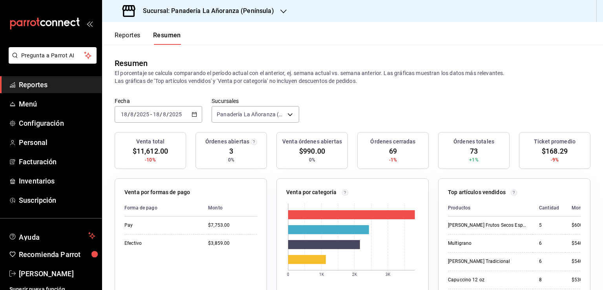  What do you see at coordinates (231, 151) in the screenshot?
I see `span: 3` at bounding box center [231, 151].